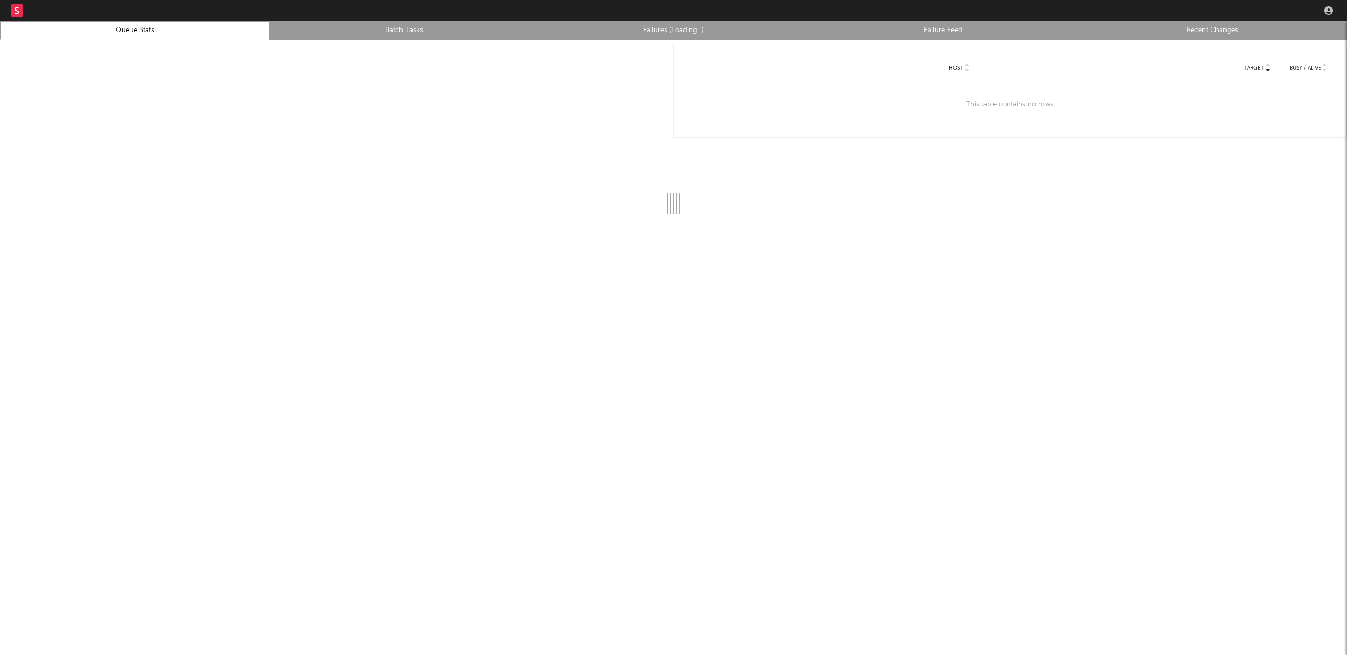 The width and height of the screenshot is (1347, 655). I want to click on a: Recent Changes, so click(1212, 31).